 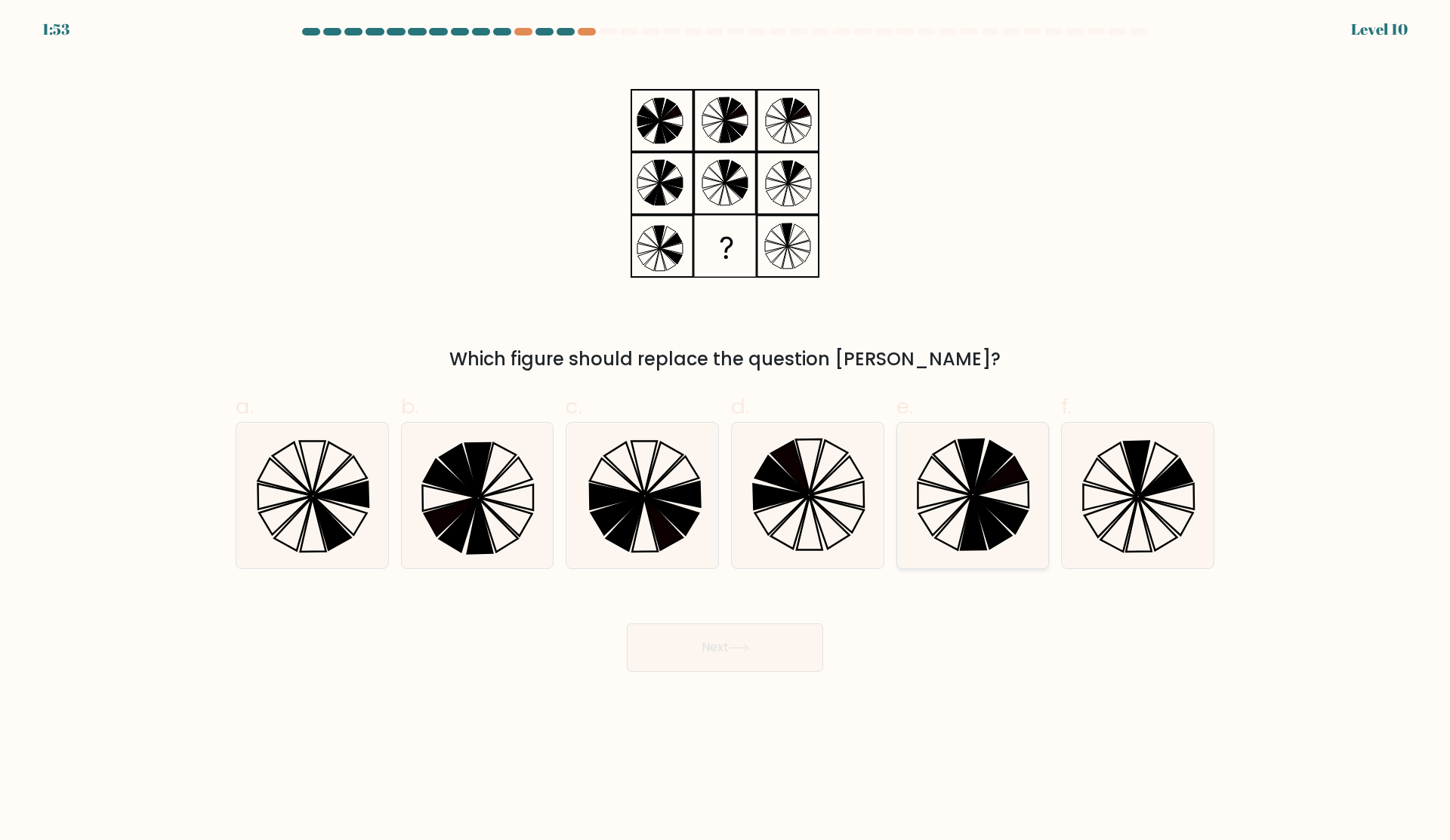 What do you see at coordinates (574, 406) in the screenshot?
I see `span: c.` at bounding box center [574, 406].